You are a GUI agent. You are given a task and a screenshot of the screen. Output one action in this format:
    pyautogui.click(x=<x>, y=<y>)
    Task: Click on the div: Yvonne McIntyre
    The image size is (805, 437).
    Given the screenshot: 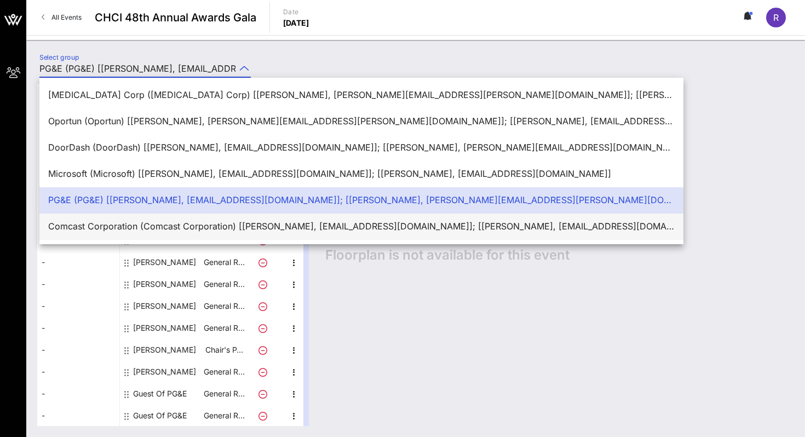 What is the action you would take?
    pyautogui.click(x=164, y=372)
    